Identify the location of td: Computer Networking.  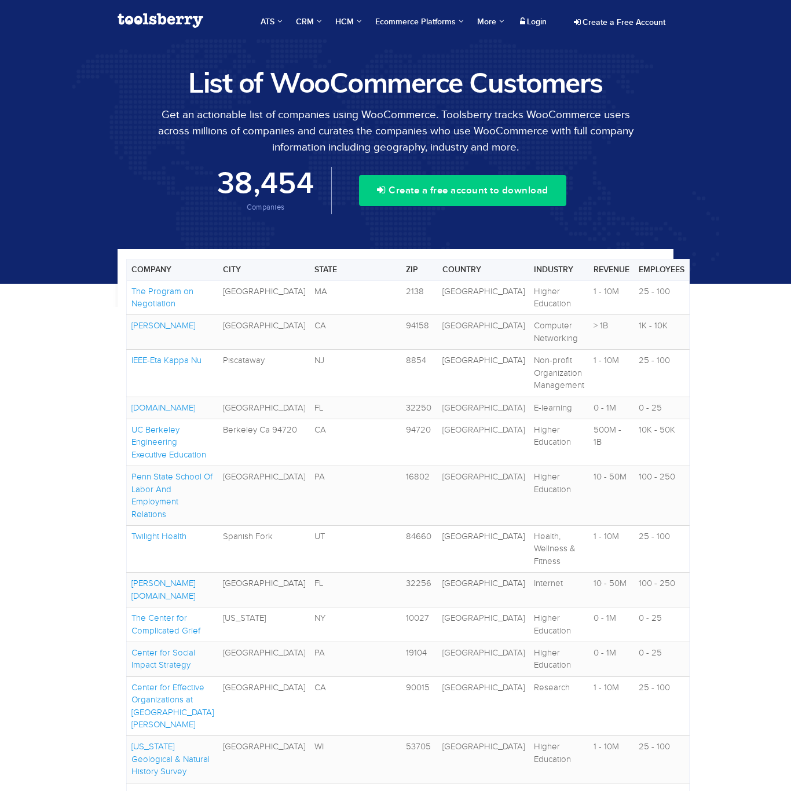
(559, 332).